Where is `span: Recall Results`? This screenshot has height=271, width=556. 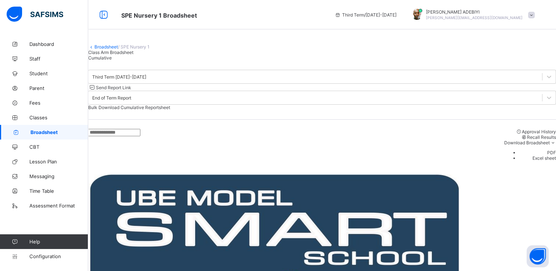
span: Recall Results is located at coordinates (541, 137).